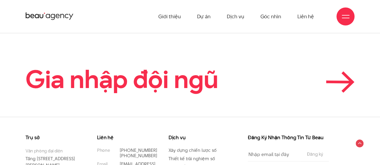  What do you see at coordinates (52, 151) in the screenshot?
I see `small: Văn phòng đại diện` at bounding box center [52, 151].